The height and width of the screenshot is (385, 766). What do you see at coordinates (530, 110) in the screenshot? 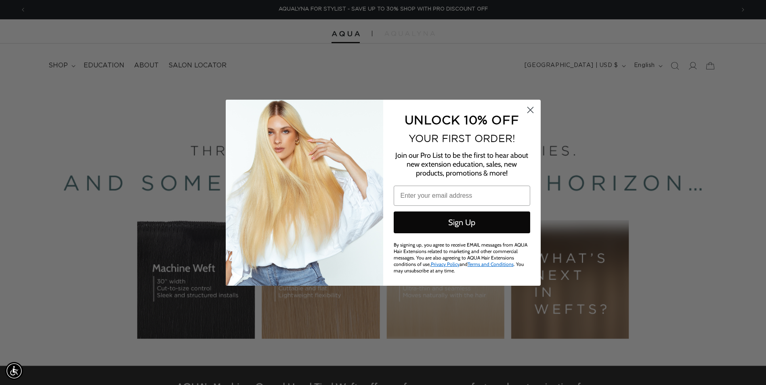
I see `button: Close dialog` at bounding box center [530, 110].